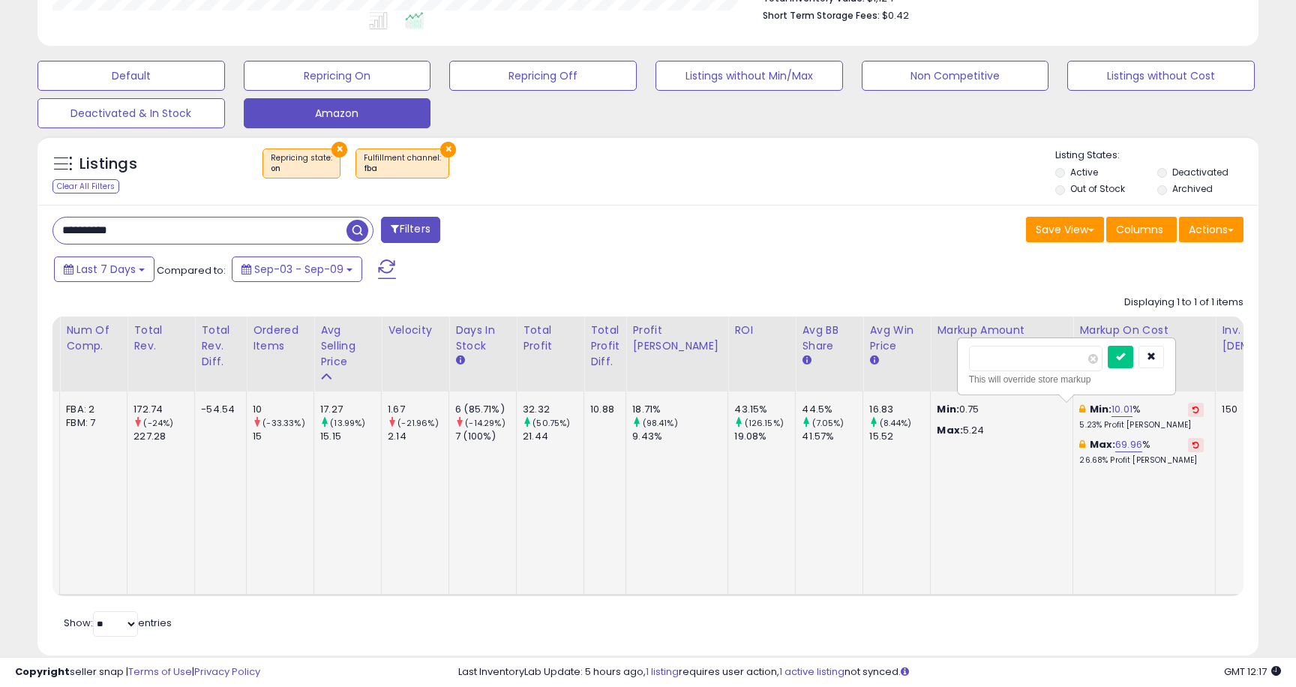 The image size is (1296, 687). Describe the element at coordinates (137, 672) in the screenshot. I see `div: seller snap | |` at that location.